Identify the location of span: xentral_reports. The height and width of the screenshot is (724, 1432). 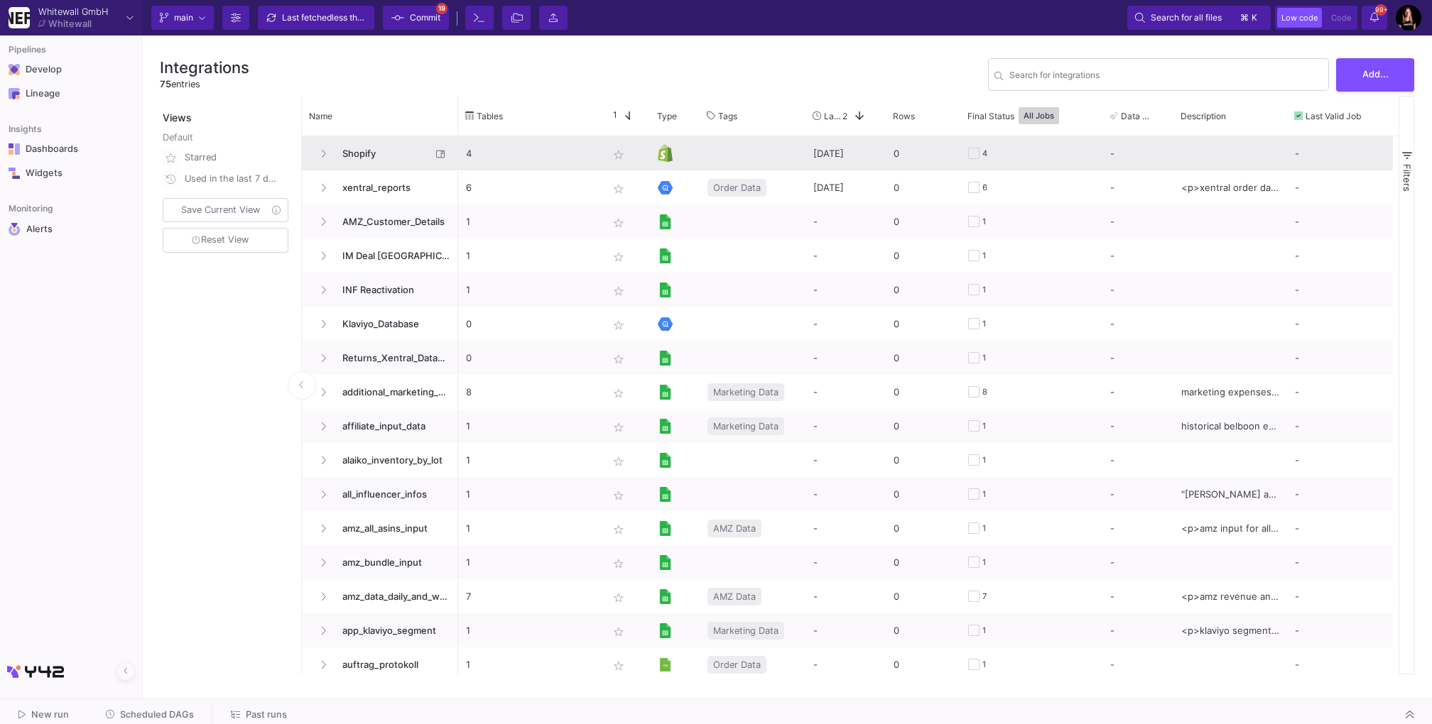
(392, 187).